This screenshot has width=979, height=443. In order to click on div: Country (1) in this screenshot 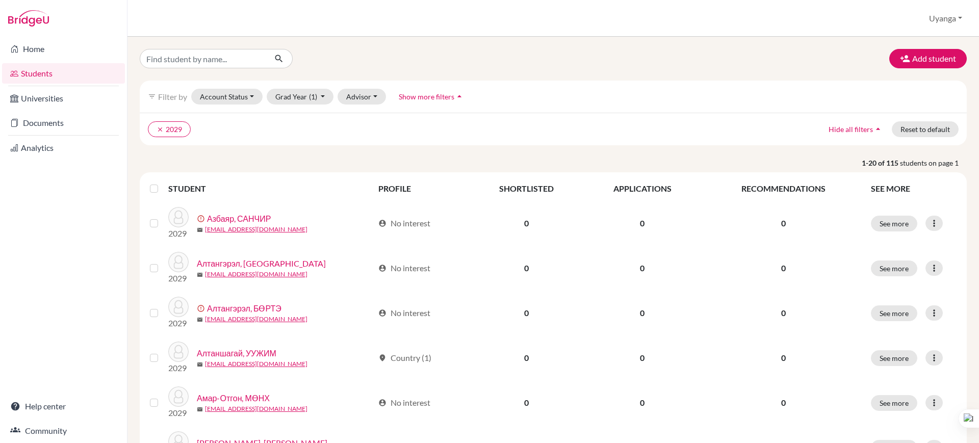, I will do `click(405, 358)`.